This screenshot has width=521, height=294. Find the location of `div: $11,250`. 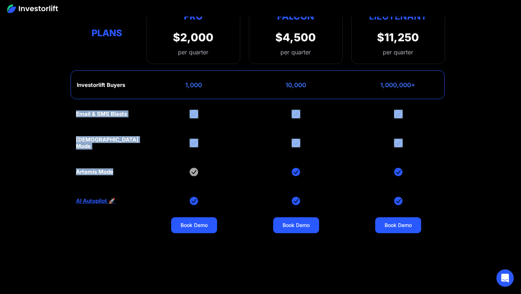

div: $11,250 is located at coordinates (398, 37).